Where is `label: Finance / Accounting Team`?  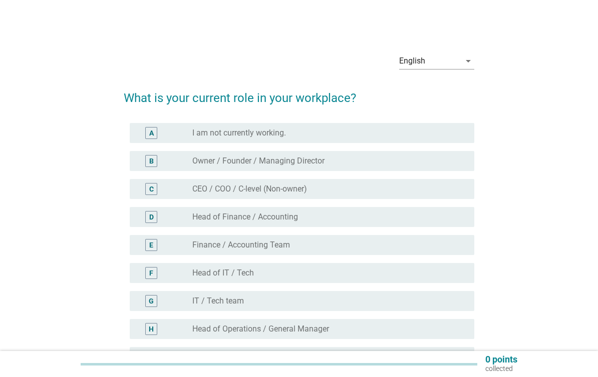
label: Finance / Accounting Team is located at coordinates (241, 245).